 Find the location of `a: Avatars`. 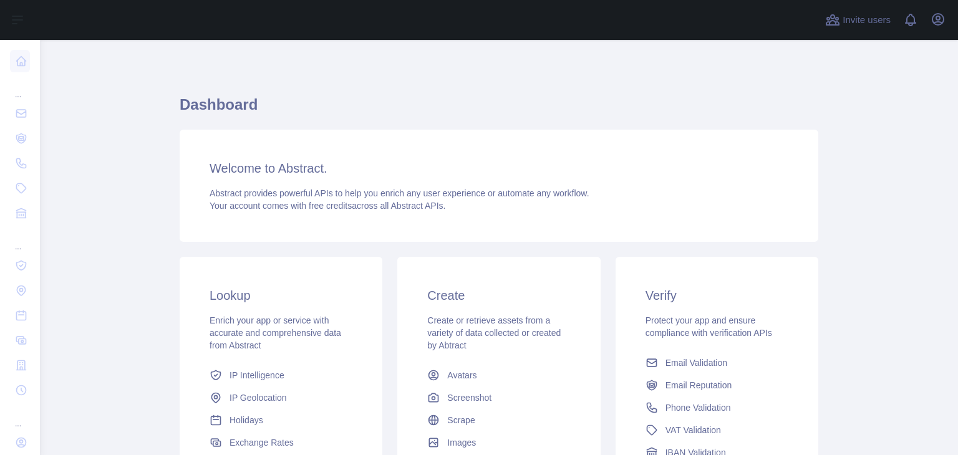

a: Avatars is located at coordinates (499, 376).